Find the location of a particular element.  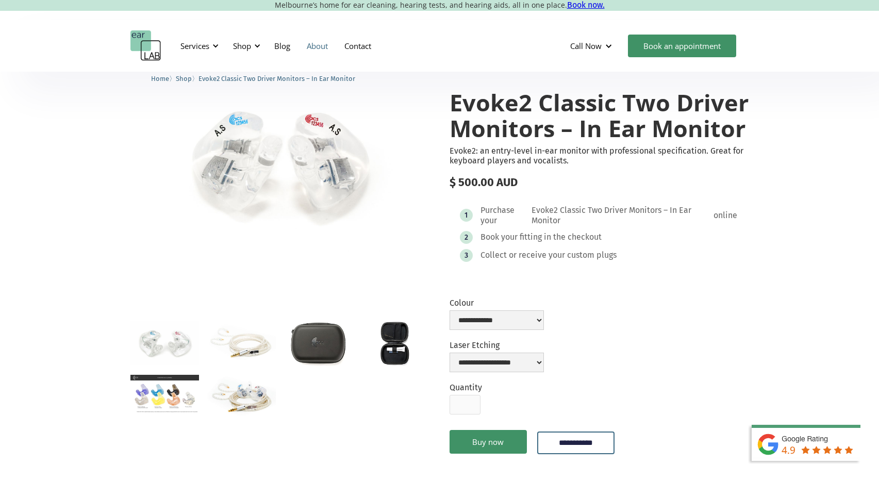

a: Evoke2 Classic Two Driver Monitors – In Ear Monitor is located at coordinates (277, 78).